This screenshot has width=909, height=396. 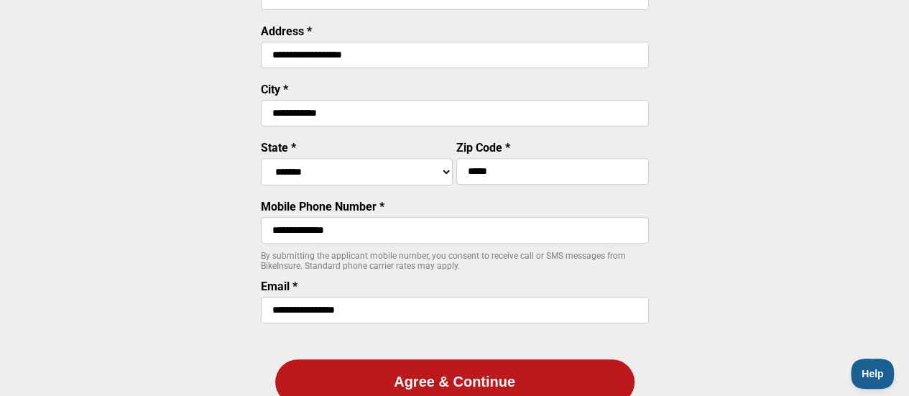 I want to click on label: Zip Code *, so click(x=483, y=147).